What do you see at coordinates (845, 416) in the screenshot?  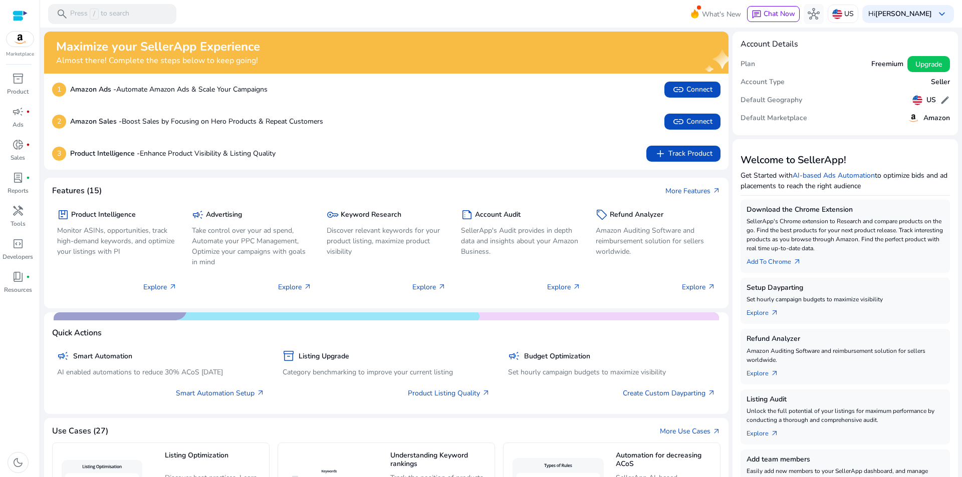 I see `p: Unlock the full potential of your listings for maximum performance by conducting a thorough and c...` at bounding box center [845, 416].